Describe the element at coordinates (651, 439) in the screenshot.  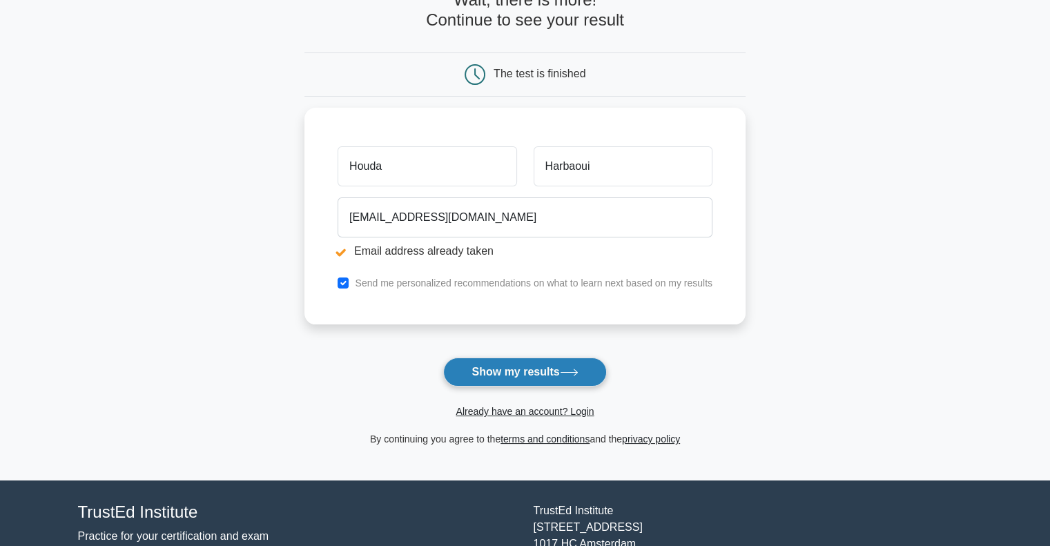
I see `a: privacy policy` at that location.